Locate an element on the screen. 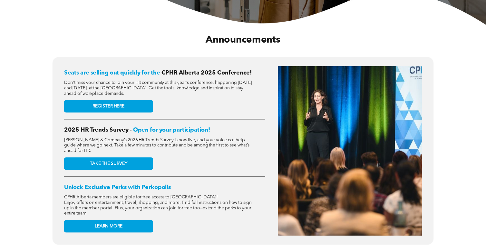 This screenshot has height=250, width=486. span: LEARN MORE is located at coordinates (109, 226).